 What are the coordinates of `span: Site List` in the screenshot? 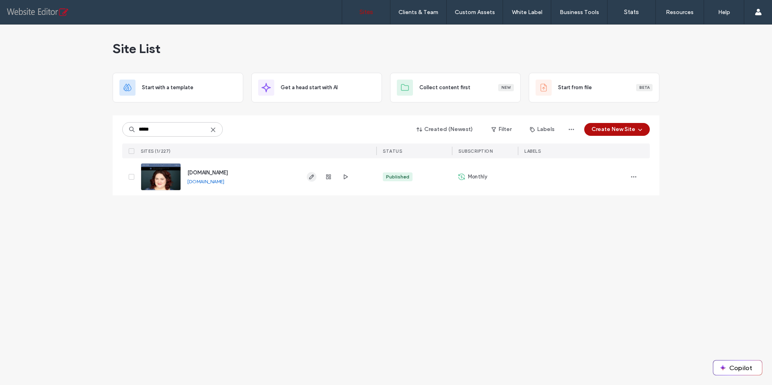 It's located at (136, 49).